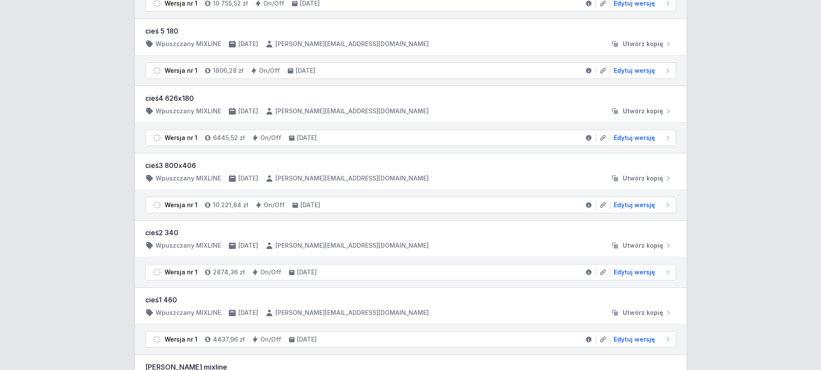 The width and height of the screenshot is (821, 370). What do you see at coordinates (411, 233) in the screenshot?
I see `h3: cieś2 340` at bounding box center [411, 233].